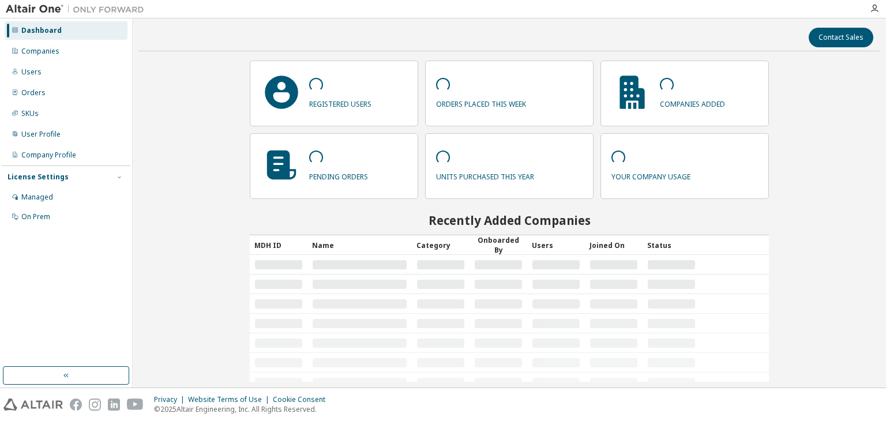  I want to click on div: Category, so click(441, 245).